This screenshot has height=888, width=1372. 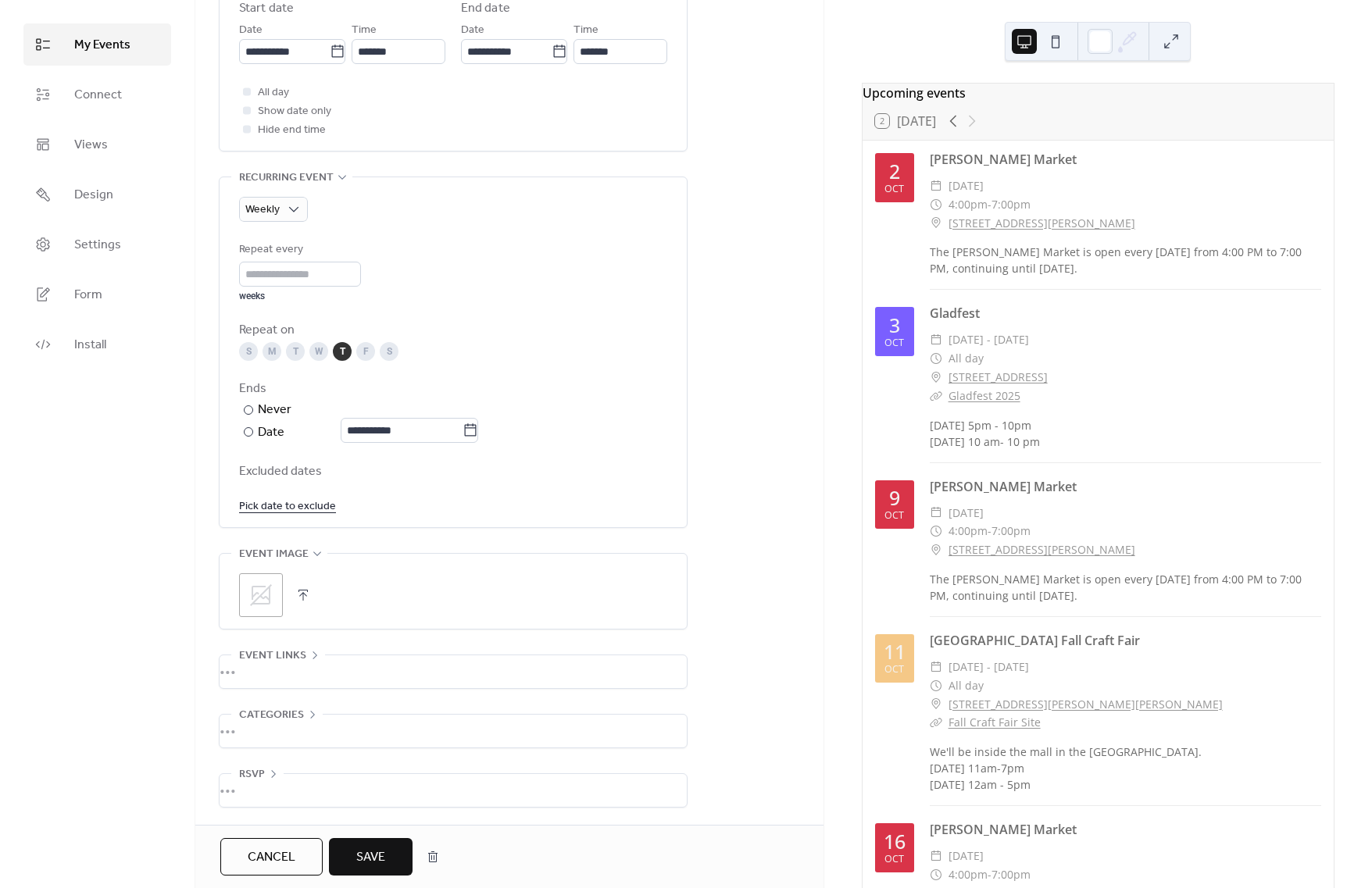 I want to click on div: Ends, so click(x=451, y=389).